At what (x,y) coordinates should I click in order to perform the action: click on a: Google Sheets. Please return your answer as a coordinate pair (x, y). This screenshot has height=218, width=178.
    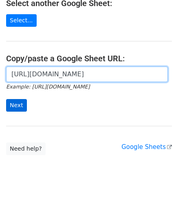
    Looking at the image, I should click on (146, 147).